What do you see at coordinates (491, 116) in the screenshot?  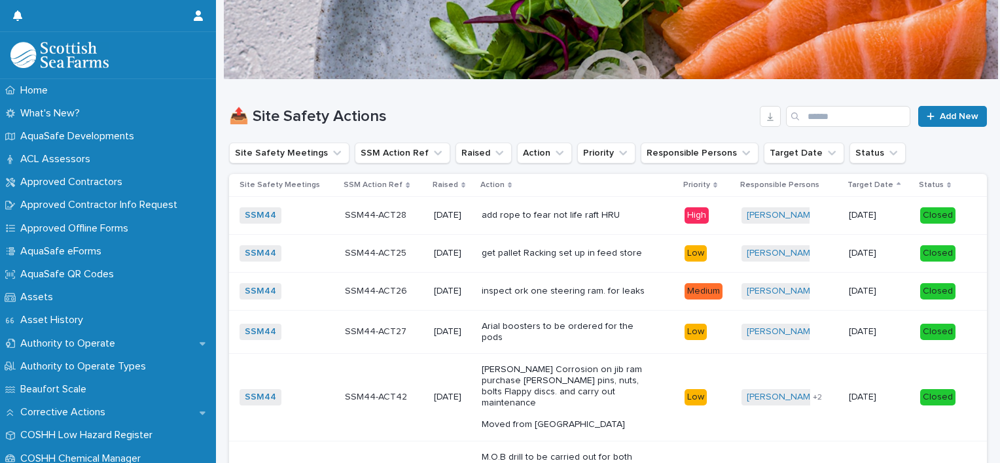 I see `h1: 📤 Site Safety Actions` at bounding box center [491, 116].